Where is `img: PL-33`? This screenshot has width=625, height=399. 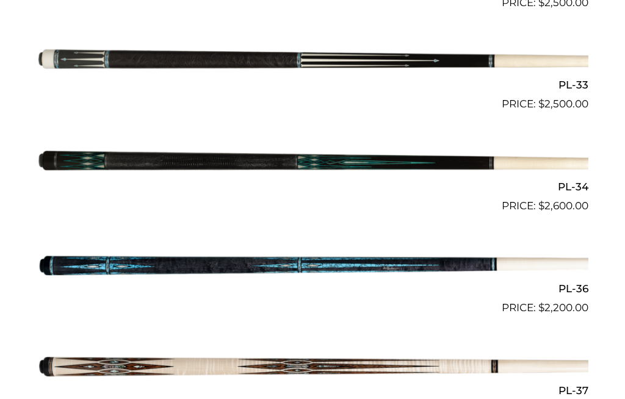
img: PL-33 is located at coordinates (313, 62).